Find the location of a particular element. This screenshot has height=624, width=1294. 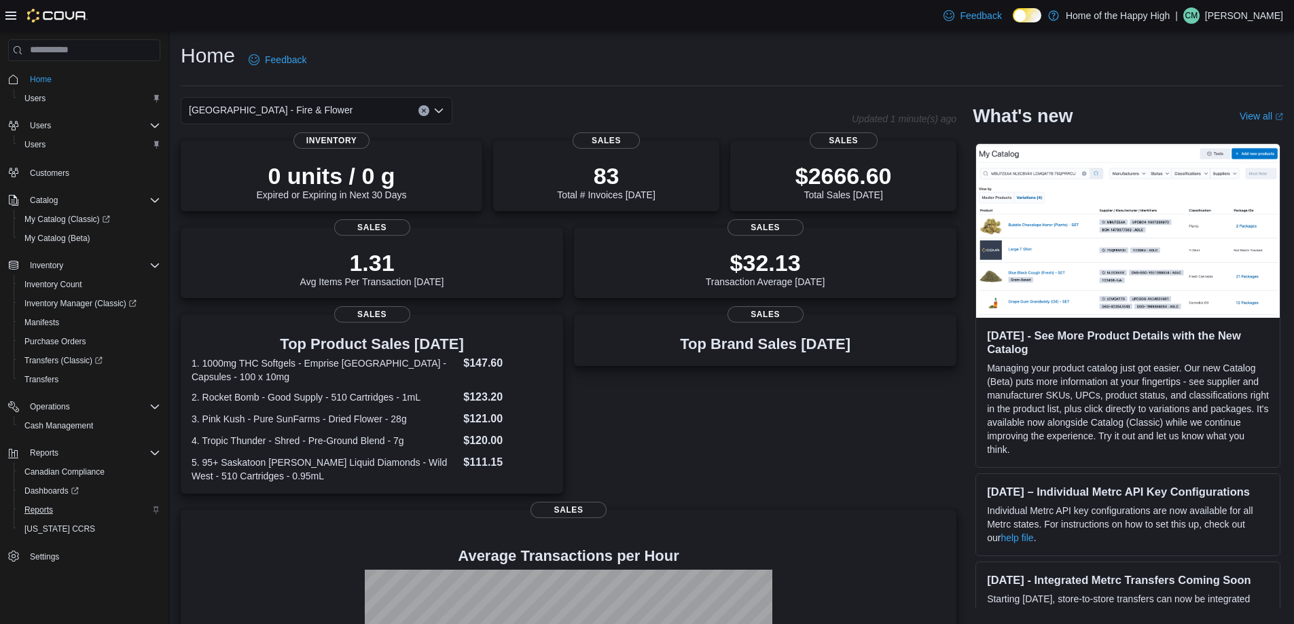

a: Home is located at coordinates (41, 79).